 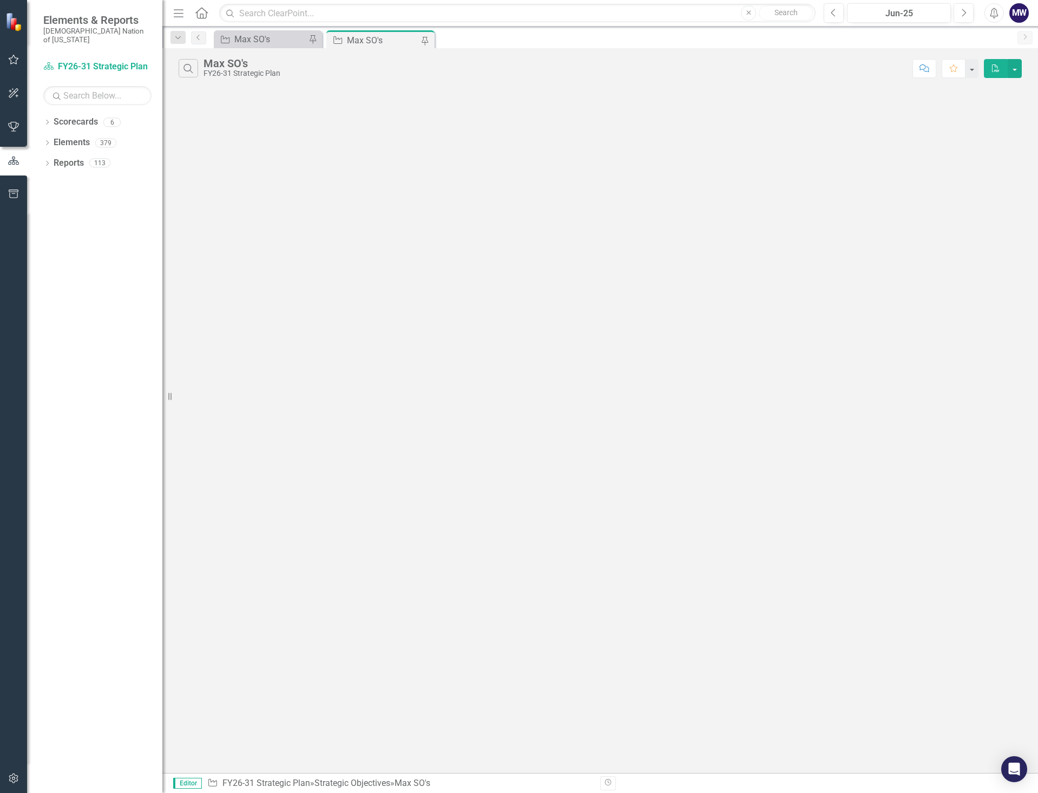 What do you see at coordinates (97, 20) in the screenshot?
I see `span: Elements & Reports` at bounding box center [97, 20].